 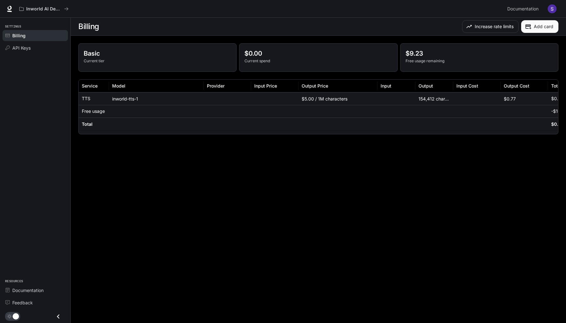 What do you see at coordinates (434, 99) in the screenshot?
I see `div: 154,412 characters` at bounding box center [434, 99].